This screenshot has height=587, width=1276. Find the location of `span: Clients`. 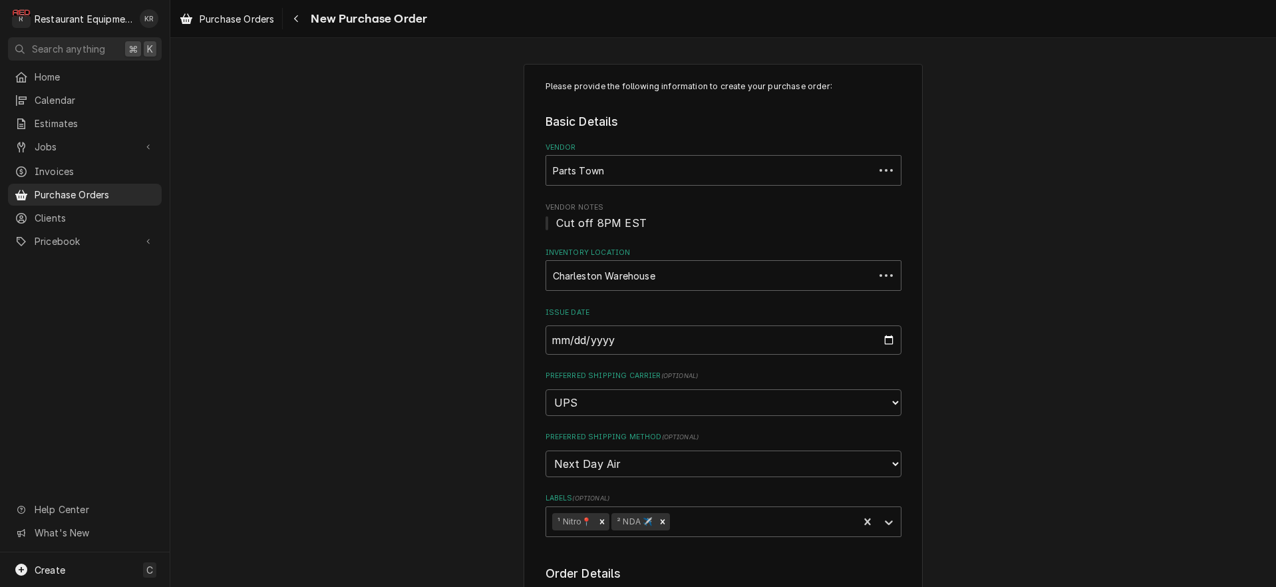

span: Clients is located at coordinates (94, 217).